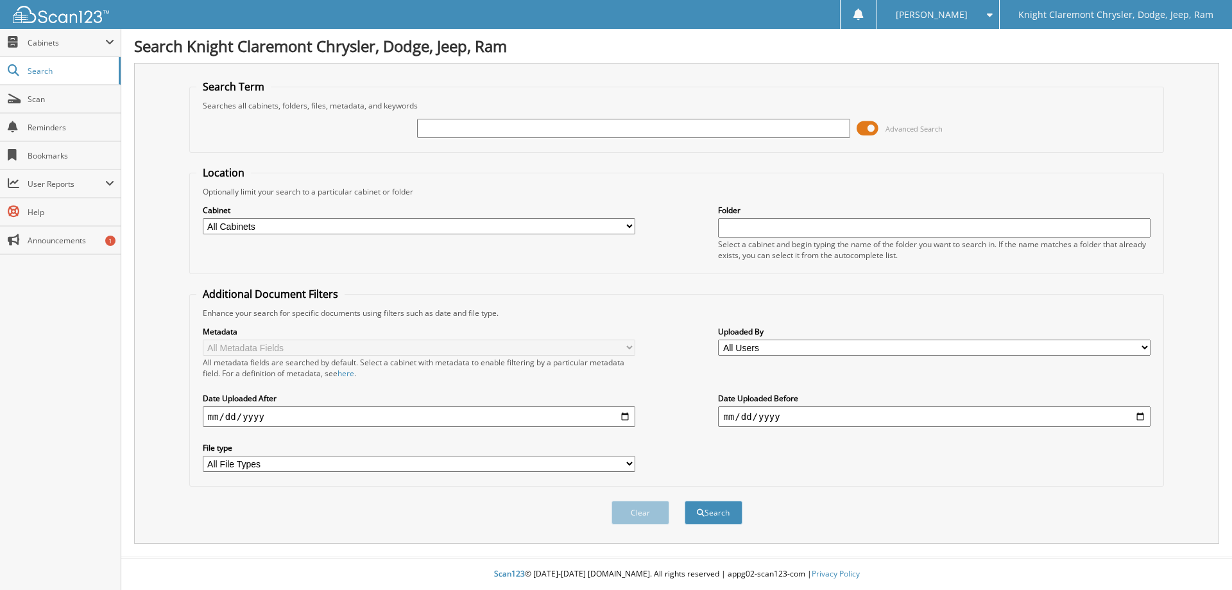 The width and height of the screenshot is (1232, 590). What do you see at coordinates (71, 155) in the screenshot?
I see `span: Bookmarks` at bounding box center [71, 155].